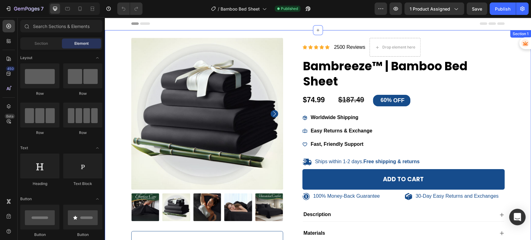  I want to click on div: Publish, so click(503, 9).